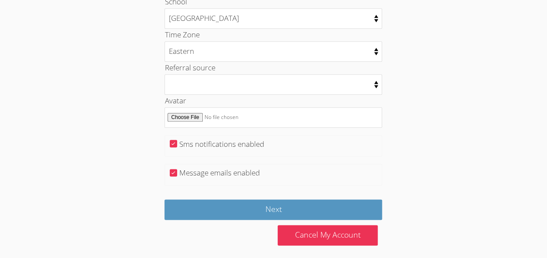  What do you see at coordinates (273, 210) in the screenshot?
I see `input: Next` at bounding box center [273, 210].